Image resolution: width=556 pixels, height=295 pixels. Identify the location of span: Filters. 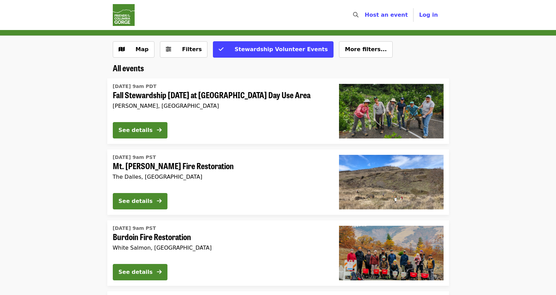
(192, 49).